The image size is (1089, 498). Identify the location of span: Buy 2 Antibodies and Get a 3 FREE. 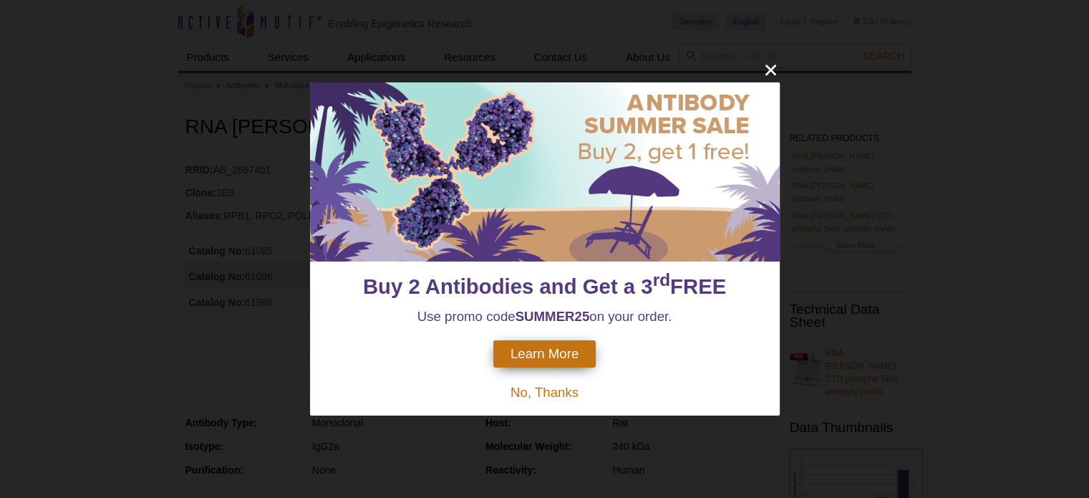
(544, 286).